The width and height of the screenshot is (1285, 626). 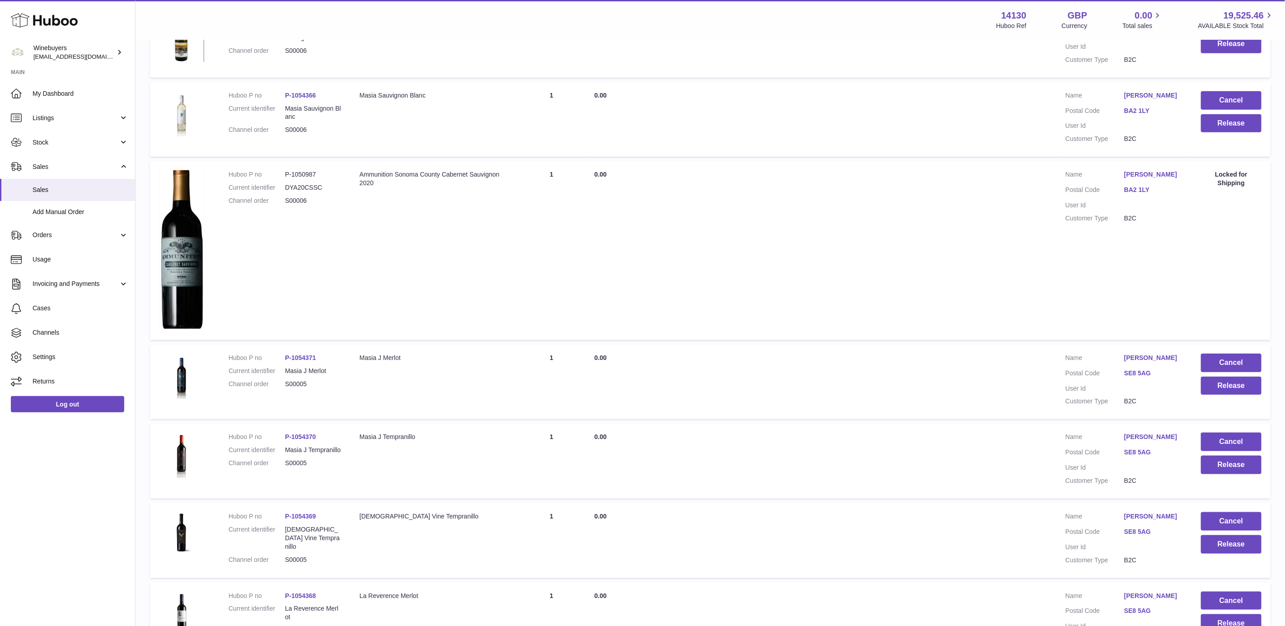 I want to click on strong: GBP, so click(x=1077, y=15).